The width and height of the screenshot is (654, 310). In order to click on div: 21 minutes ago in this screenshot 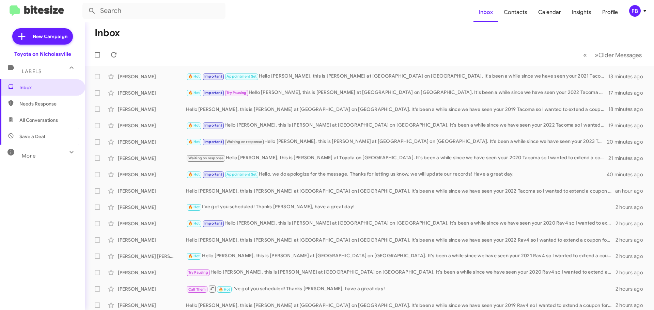, I will do `click(628, 158)`.